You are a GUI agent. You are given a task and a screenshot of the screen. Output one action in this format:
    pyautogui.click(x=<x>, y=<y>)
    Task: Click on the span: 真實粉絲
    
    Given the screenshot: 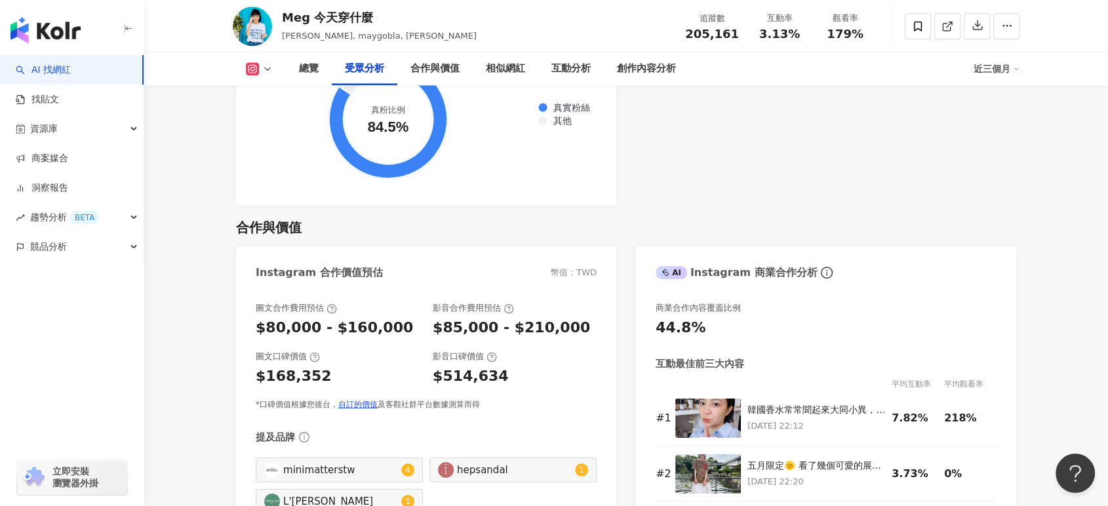 What is the action you would take?
    pyautogui.click(x=566, y=108)
    